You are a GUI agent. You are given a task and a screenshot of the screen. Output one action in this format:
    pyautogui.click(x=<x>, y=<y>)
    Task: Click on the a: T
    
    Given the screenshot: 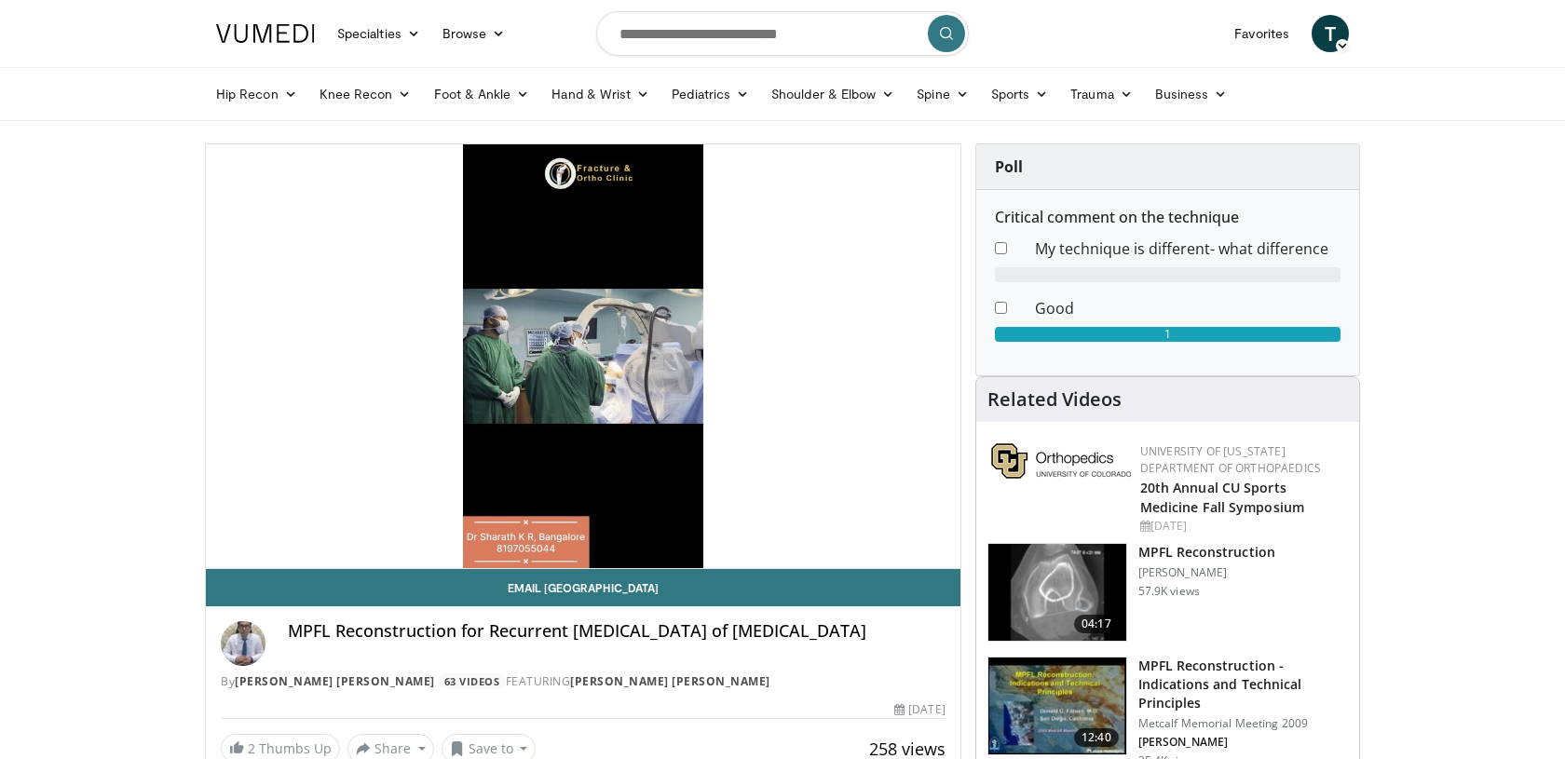 What is the action you would take?
    pyautogui.click(x=1330, y=34)
    